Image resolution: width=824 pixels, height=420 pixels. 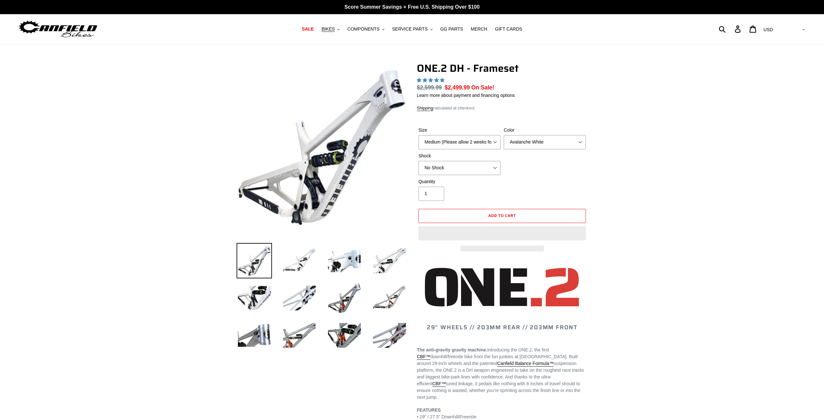 I want to click on span: GG PARTS, so click(x=452, y=29).